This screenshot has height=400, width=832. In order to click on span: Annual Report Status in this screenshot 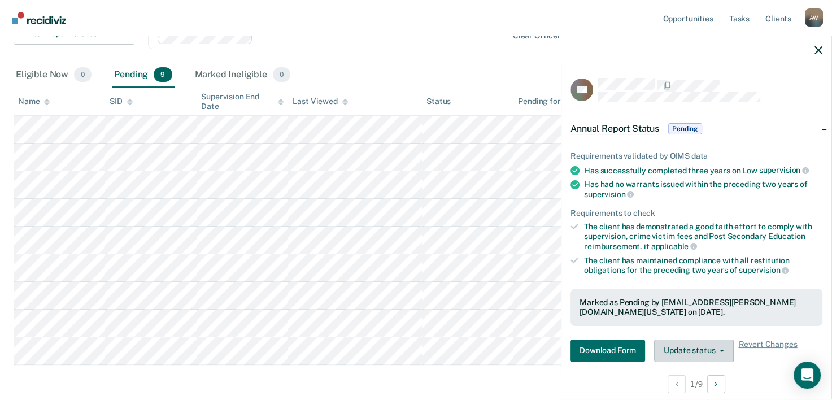, I will do `click(614, 129)`.